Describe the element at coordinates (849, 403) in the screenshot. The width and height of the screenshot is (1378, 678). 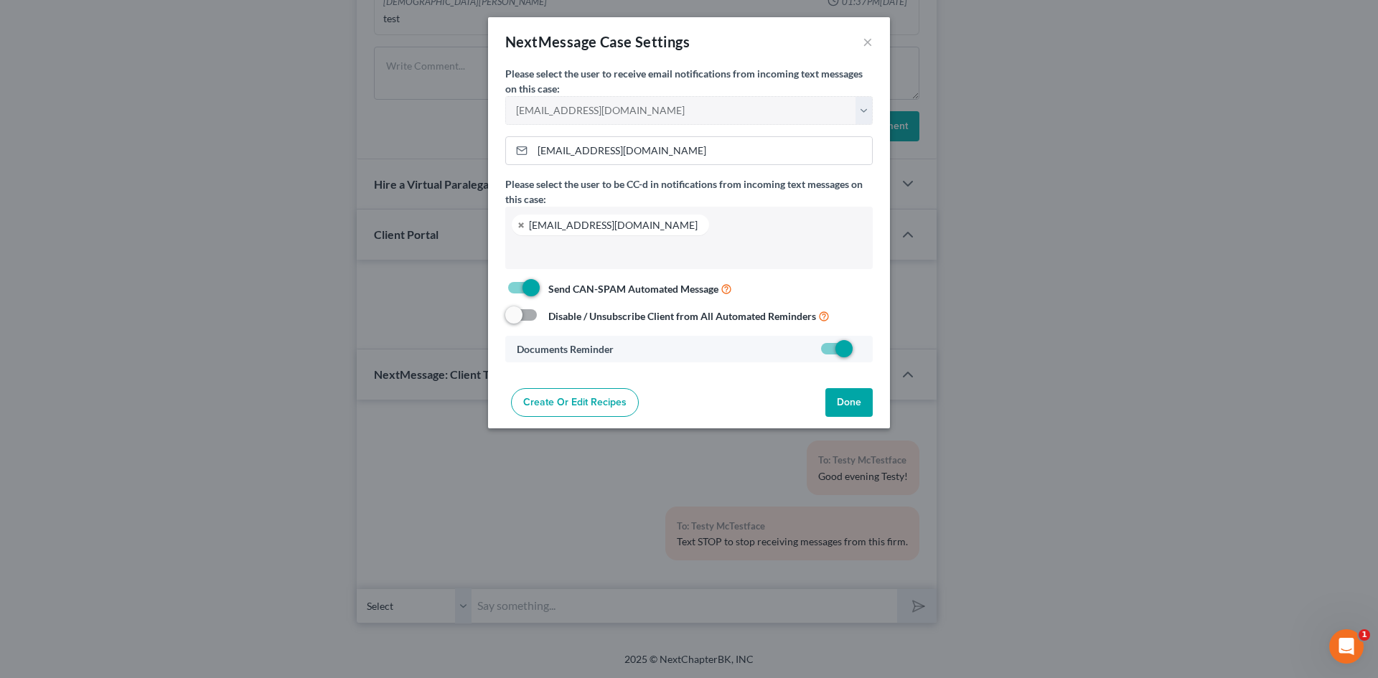
I see `button: Done` at that location.